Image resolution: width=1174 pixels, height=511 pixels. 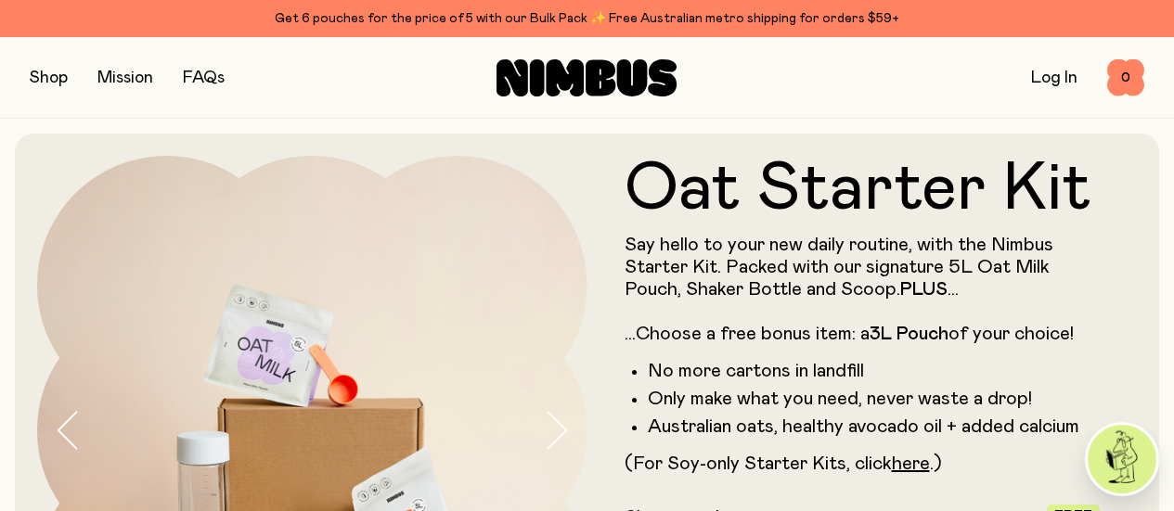 I want to click on a: FAQs, so click(x=203, y=78).